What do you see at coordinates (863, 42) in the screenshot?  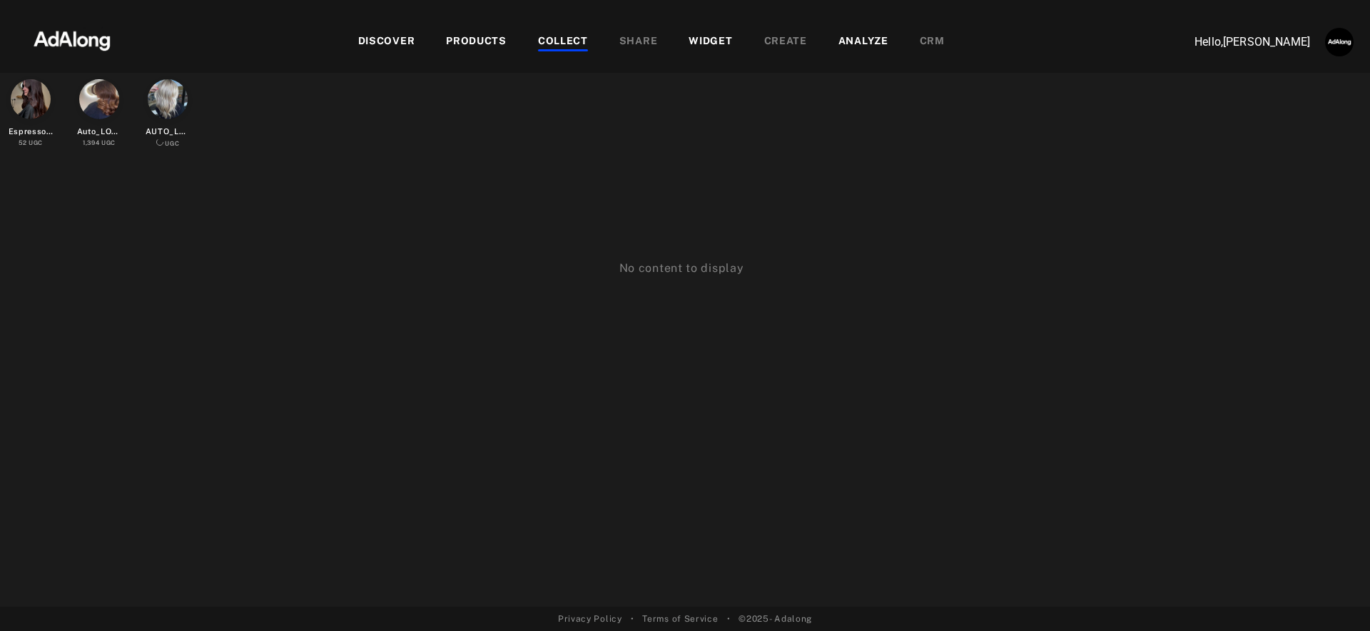 I see `div: ANALYZE` at bounding box center [863, 42].